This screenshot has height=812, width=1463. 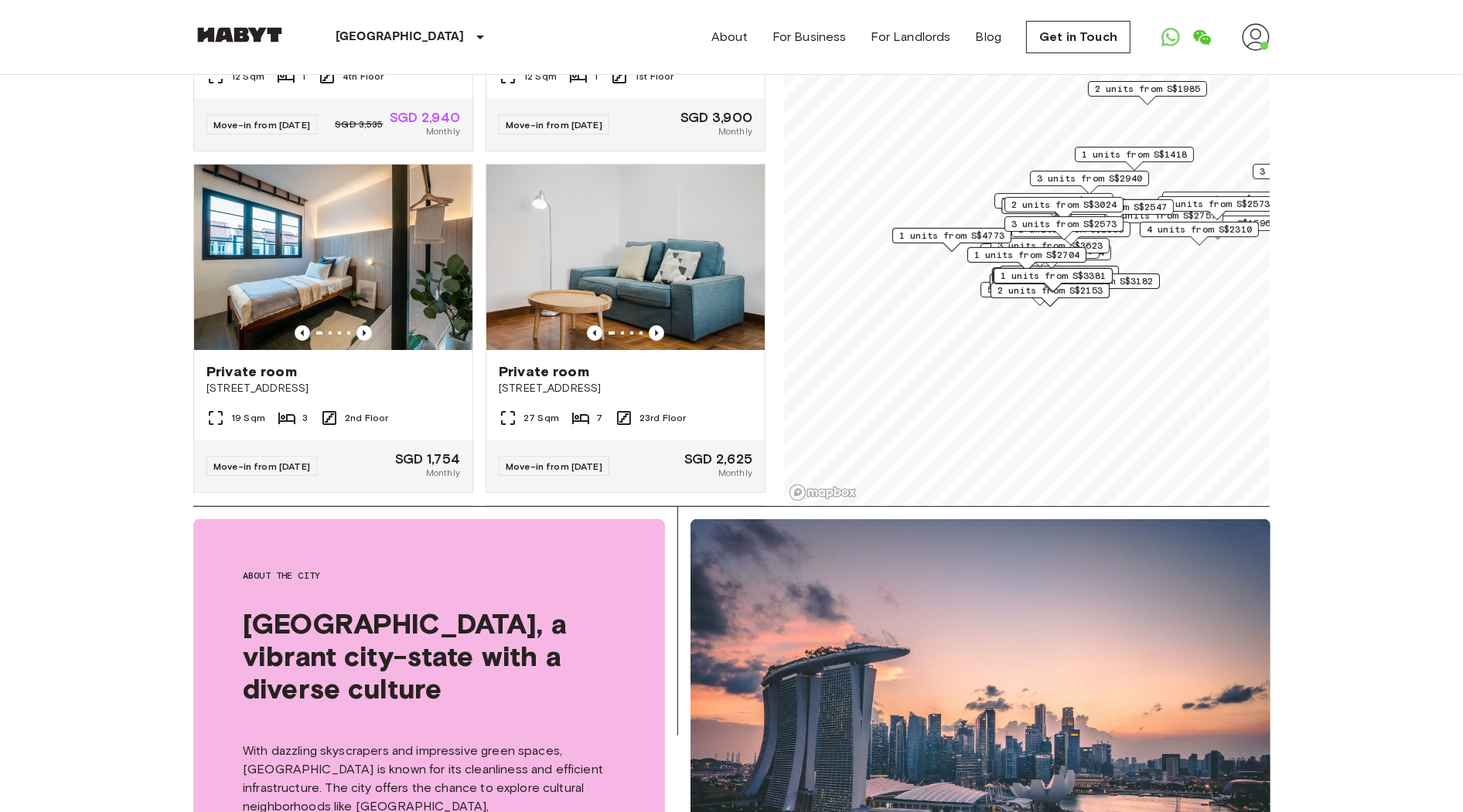 I want to click on img: Marketing picture of unit SG-01-027-006-02, so click(x=333, y=257).